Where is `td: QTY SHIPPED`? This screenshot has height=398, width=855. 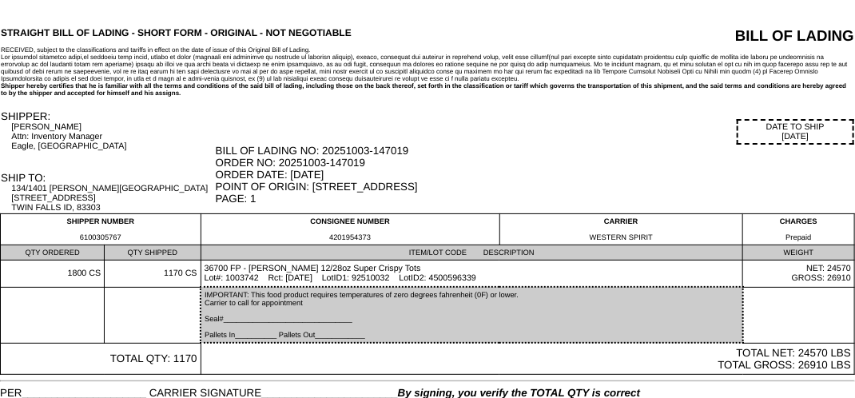 td: QTY SHIPPED is located at coordinates (153, 252).